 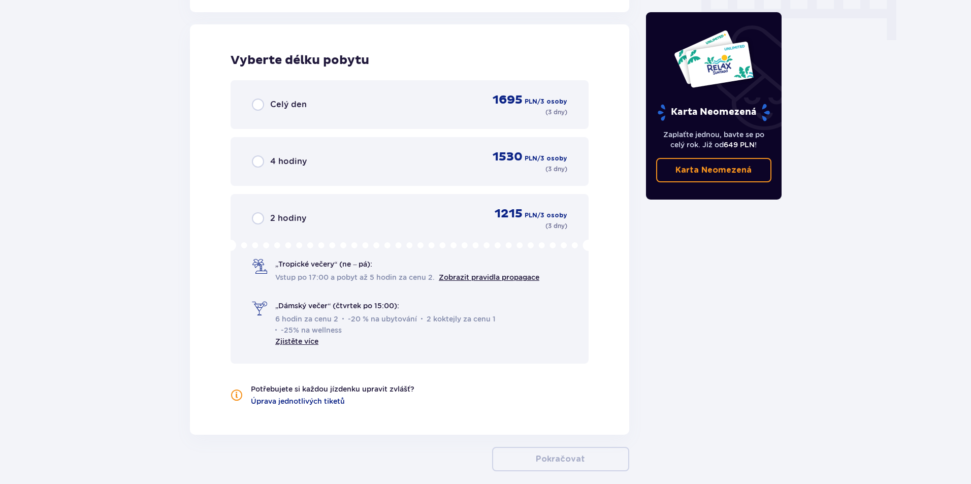 I want to click on a: Úprava jednotlivých tiketů, so click(x=298, y=401).